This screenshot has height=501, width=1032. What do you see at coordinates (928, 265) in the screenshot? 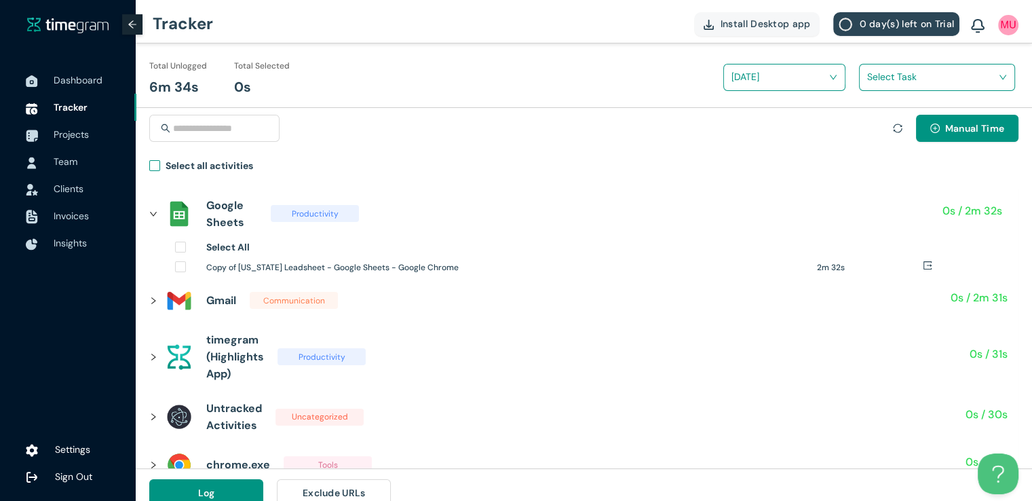
I see `span: export` at bounding box center [928, 265].